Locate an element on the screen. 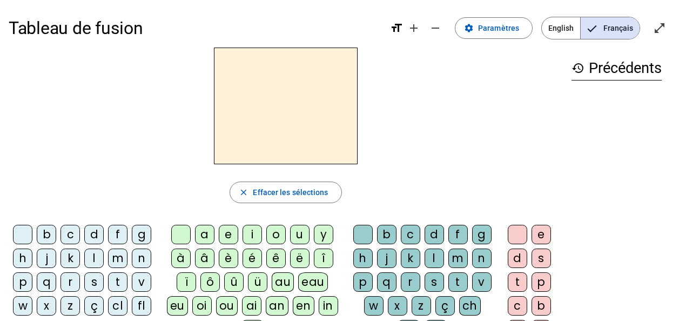 Image resolution: width=679 pixels, height=321 pixels. div: eu is located at coordinates (177, 306).